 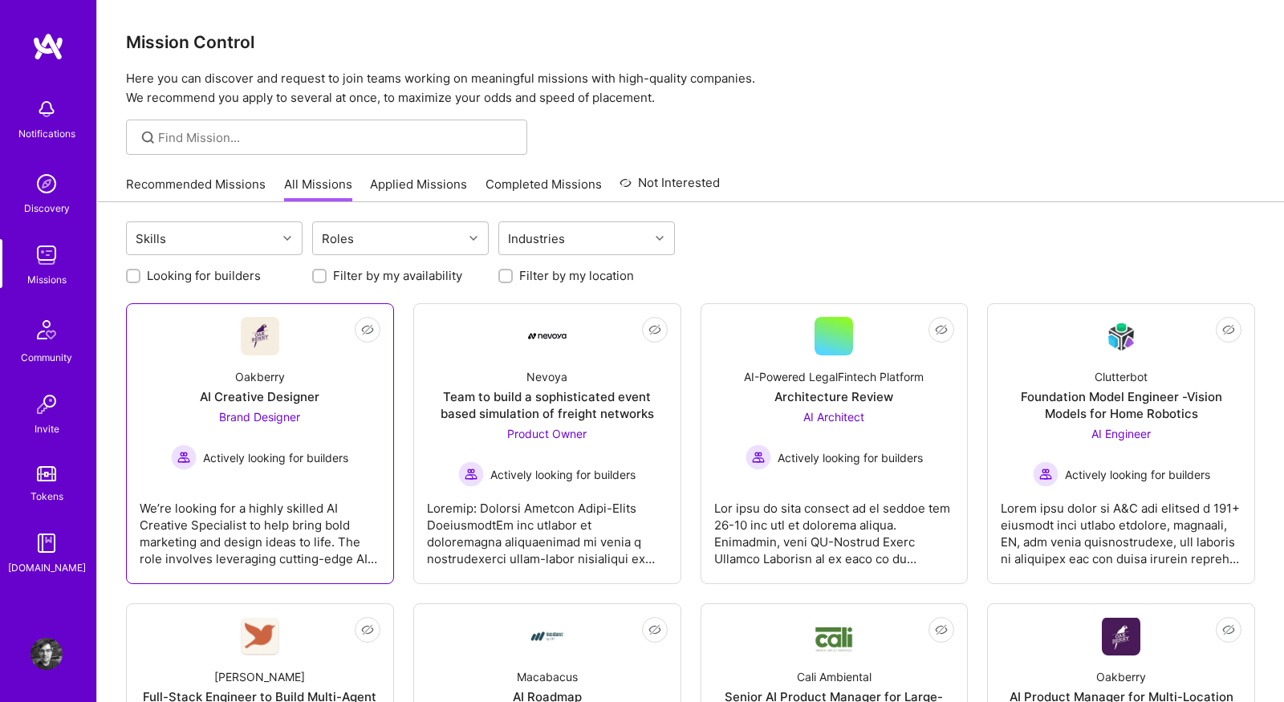 I want to click on div: Architecture Review, so click(x=834, y=396).